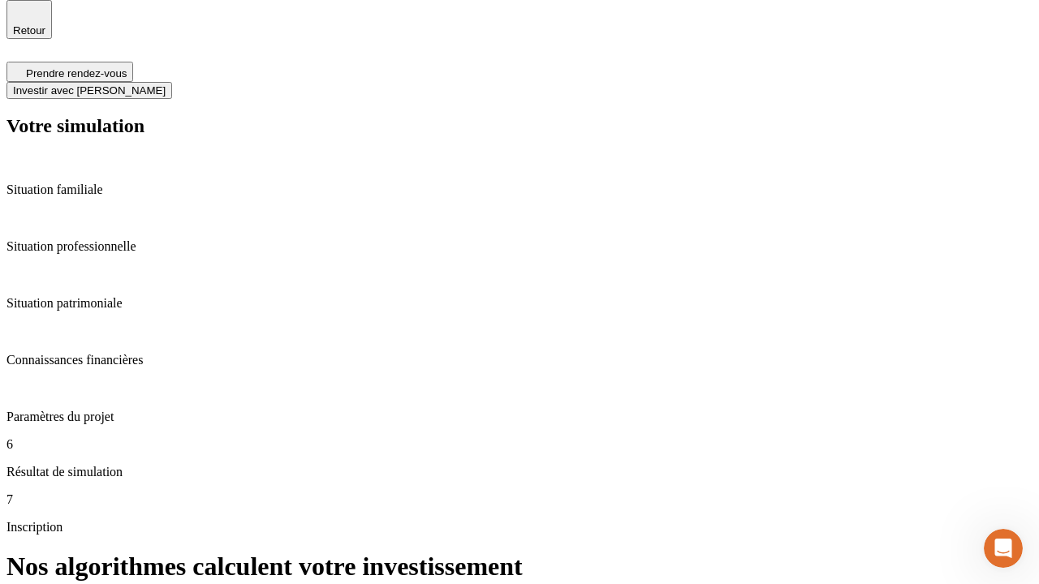 This screenshot has width=1039, height=584. What do you see at coordinates (519, 360) in the screenshot?
I see `p: Connaissances financières` at bounding box center [519, 360].